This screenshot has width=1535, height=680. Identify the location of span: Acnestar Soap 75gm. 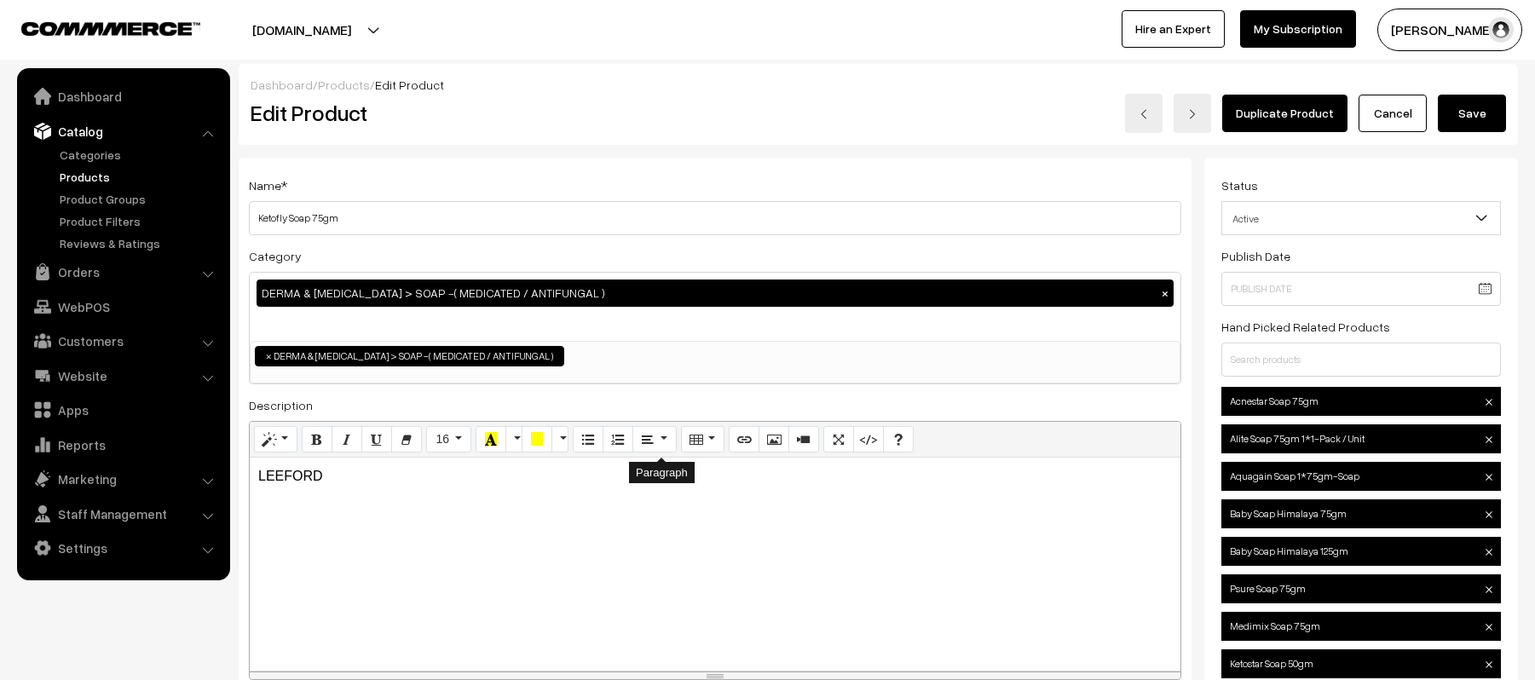
(1361, 401).